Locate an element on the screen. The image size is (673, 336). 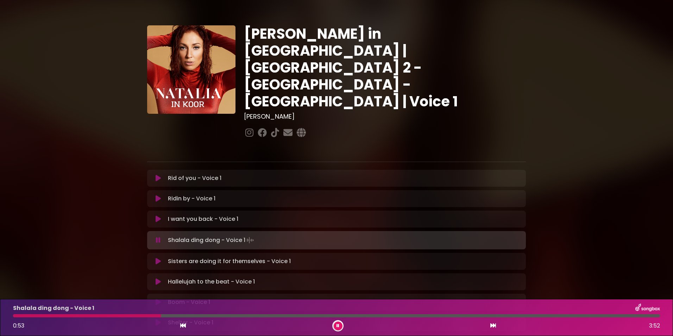
img: YTVS25JmS9CLUqXqkEhs is located at coordinates (191, 69).